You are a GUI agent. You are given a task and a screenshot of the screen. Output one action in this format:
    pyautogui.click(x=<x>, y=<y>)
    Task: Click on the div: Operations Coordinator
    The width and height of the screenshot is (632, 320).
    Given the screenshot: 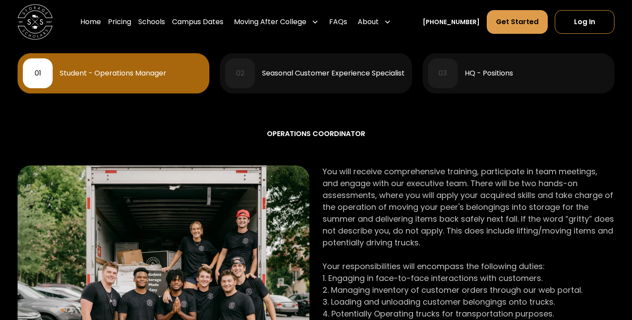 What is the action you would take?
    pyautogui.click(x=316, y=134)
    